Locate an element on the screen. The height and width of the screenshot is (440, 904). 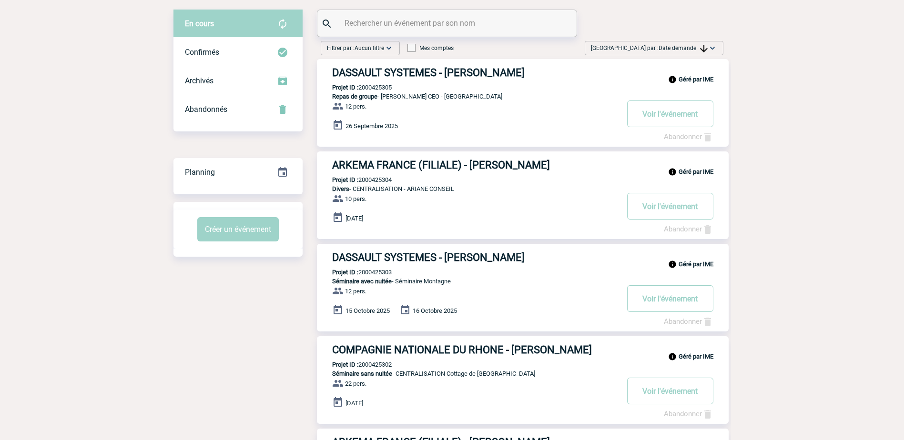
label: Mes comptes is located at coordinates (430, 48).